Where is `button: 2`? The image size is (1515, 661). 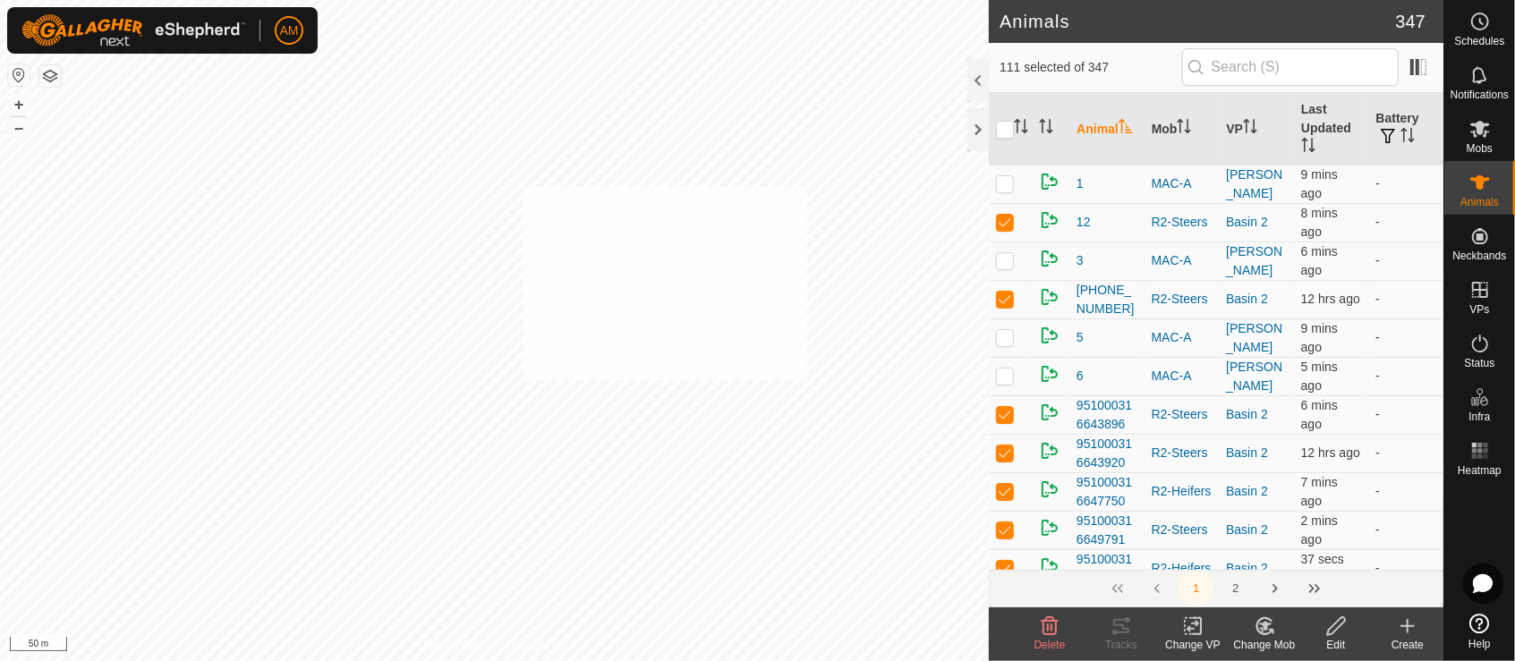
button: 2 is located at coordinates (1236, 589).